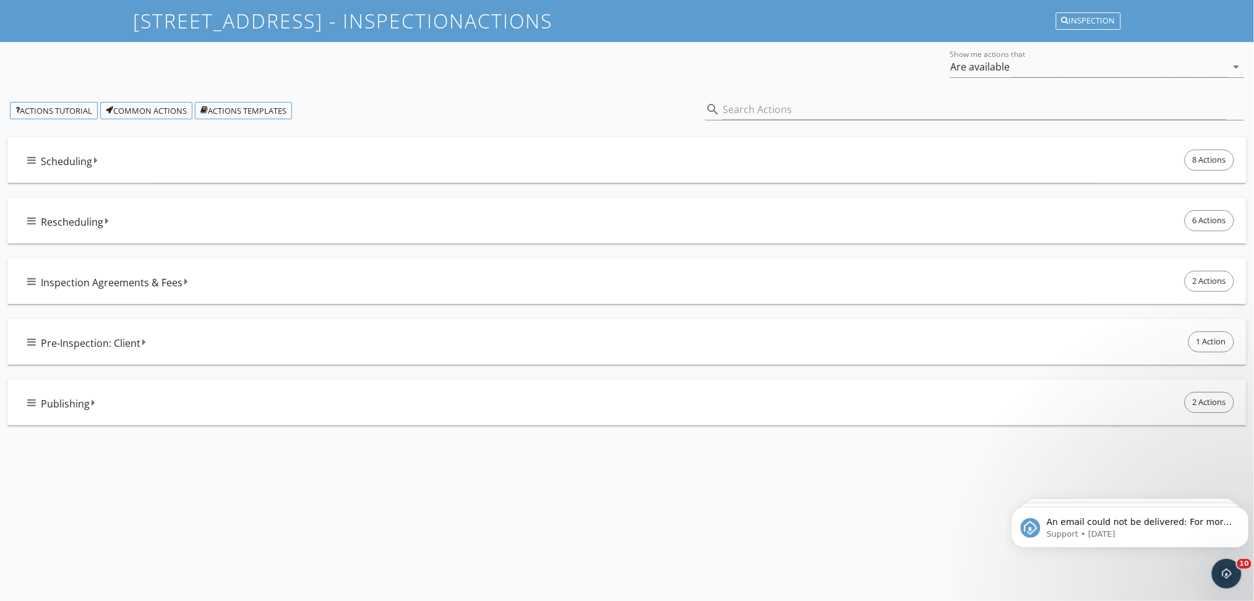 This screenshot has width=1254, height=601. Describe the element at coordinates (1088, 21) in the screenshot. I see `button: Inspection` at that location.